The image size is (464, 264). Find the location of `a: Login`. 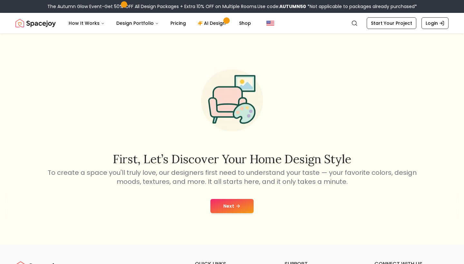

a: Login is located at coordinates (435, 23).